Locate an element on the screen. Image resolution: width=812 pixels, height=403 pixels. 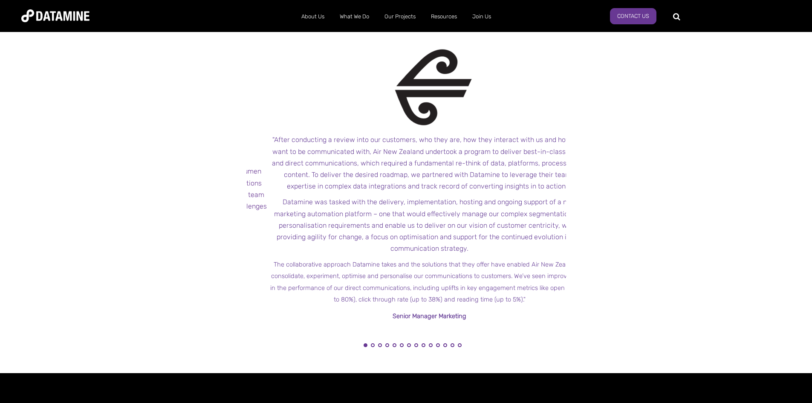
button: 8 is located at coordinates (416, 345).